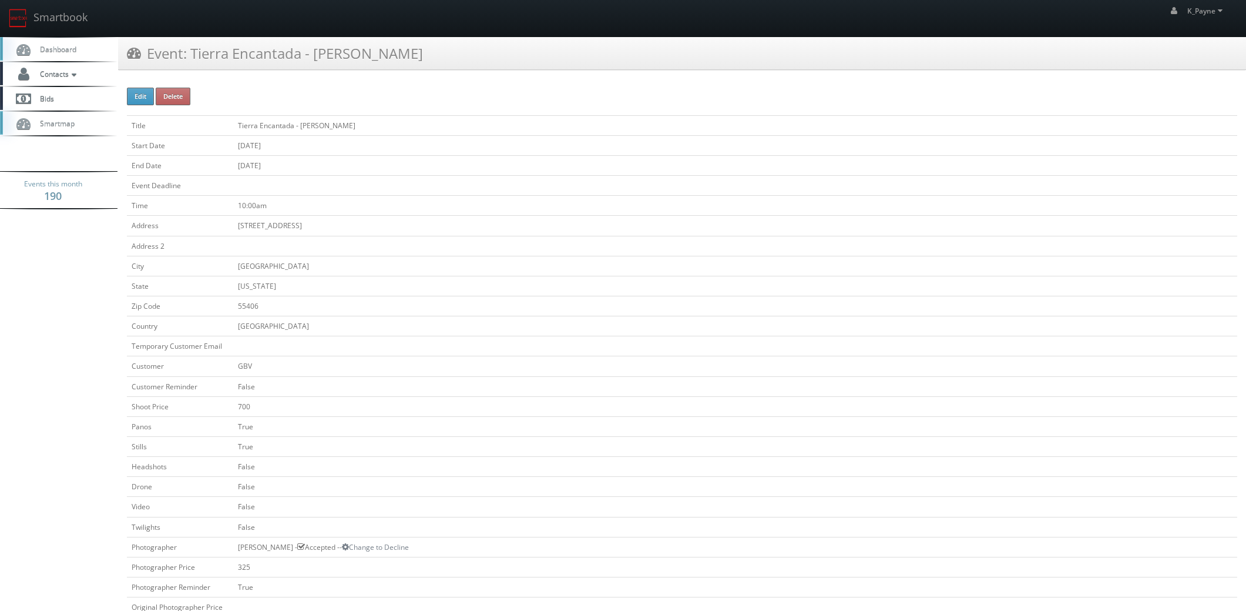 Image resolution: width=1246 pixels, height=611 pixels. What do you see at coordinates (1207, 11) in the screenshot?
I see `span: K_Payne` at bounding box center [1207, 11].